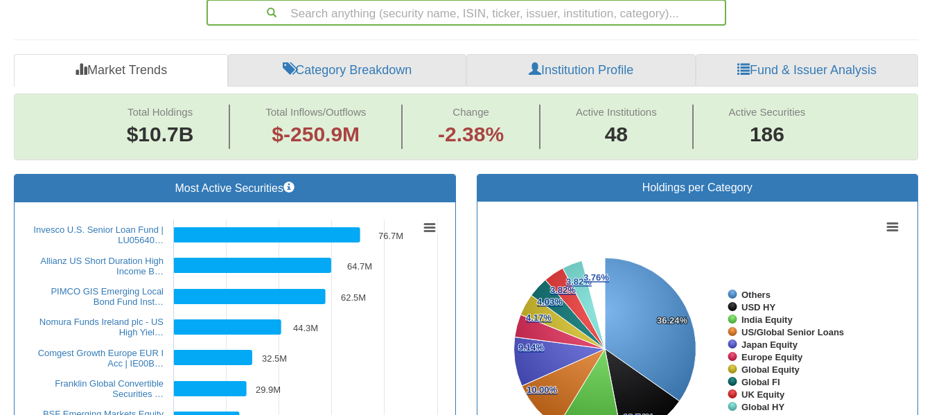 Image resolution: width=932 pixels, height=415 pixels. Describe the element at coordinates (107, 296) in the screenshot. I see `a: PIMCO GIS Emerging Local Bond Fund Inst…` at that location.